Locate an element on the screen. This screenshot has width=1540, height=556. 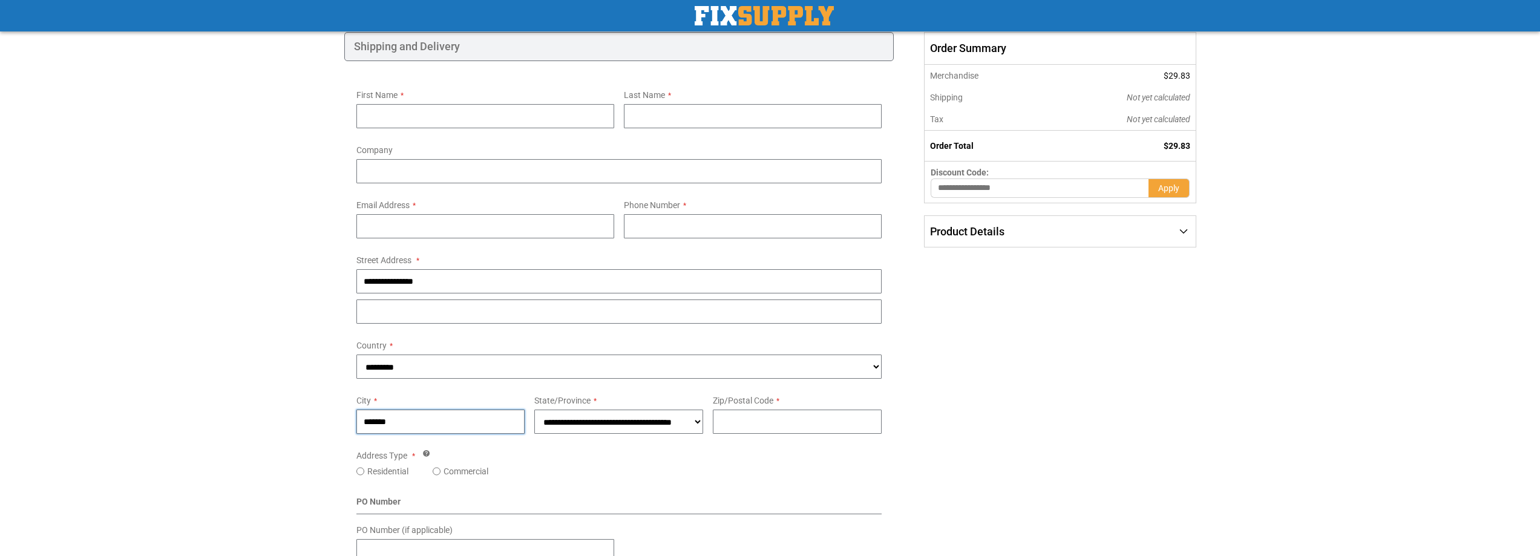
span: City is located at coordinates (364, 401).